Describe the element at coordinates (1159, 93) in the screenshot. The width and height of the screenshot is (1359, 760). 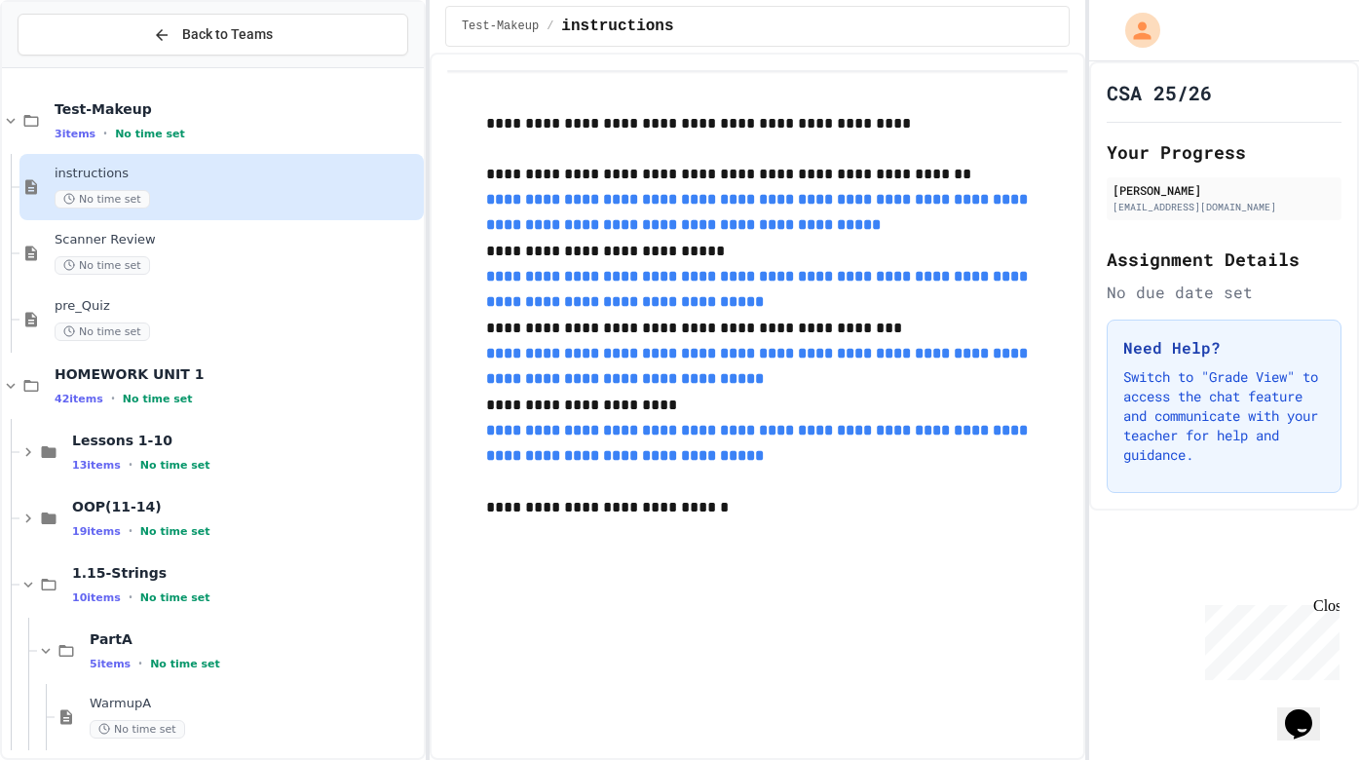
I see `h1: CSA 25/26` at that location.